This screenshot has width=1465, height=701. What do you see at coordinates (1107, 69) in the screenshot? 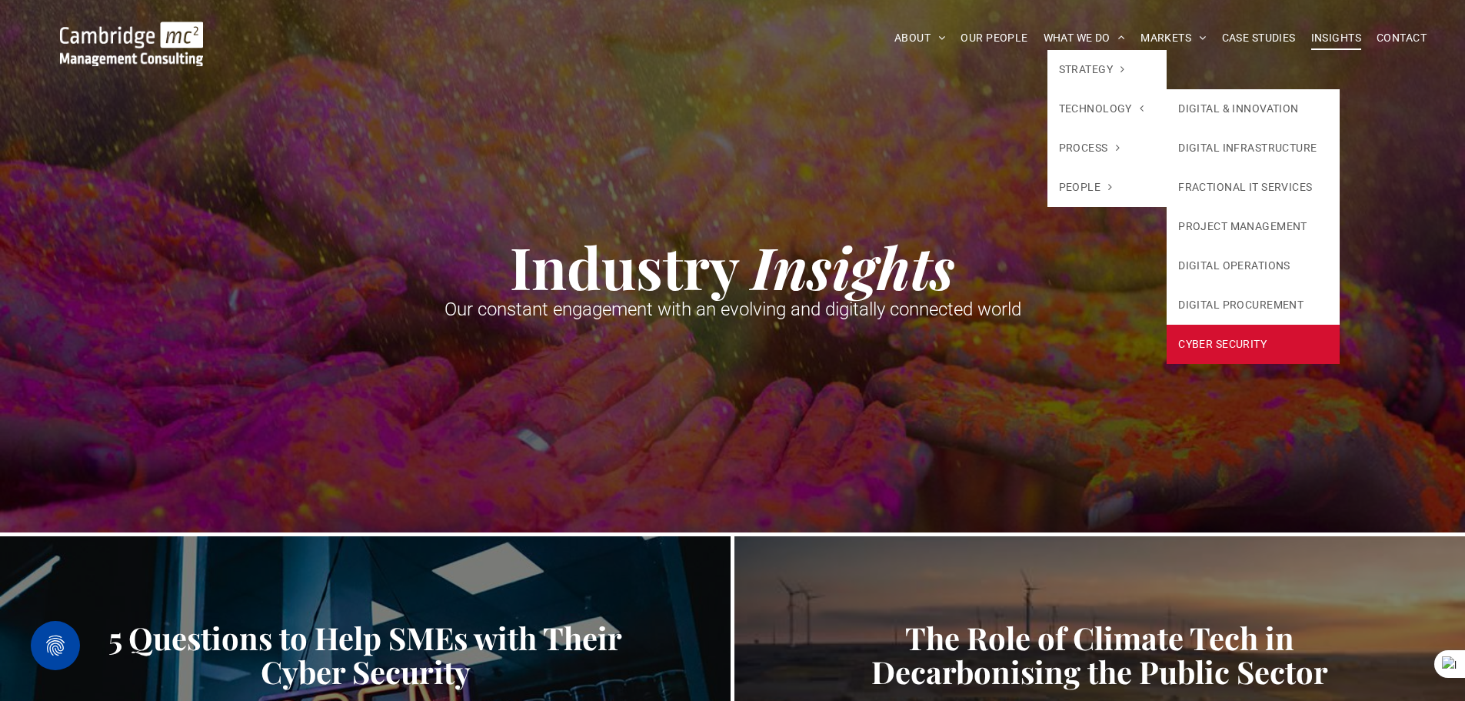
I see `a: STRATEGY` at bounding box center [1107, 69].